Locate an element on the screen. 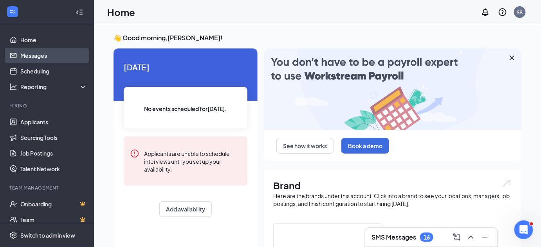 This screenshot has height=247, width=541. svg: ComposeMessage is located at coordinates (457, 237).